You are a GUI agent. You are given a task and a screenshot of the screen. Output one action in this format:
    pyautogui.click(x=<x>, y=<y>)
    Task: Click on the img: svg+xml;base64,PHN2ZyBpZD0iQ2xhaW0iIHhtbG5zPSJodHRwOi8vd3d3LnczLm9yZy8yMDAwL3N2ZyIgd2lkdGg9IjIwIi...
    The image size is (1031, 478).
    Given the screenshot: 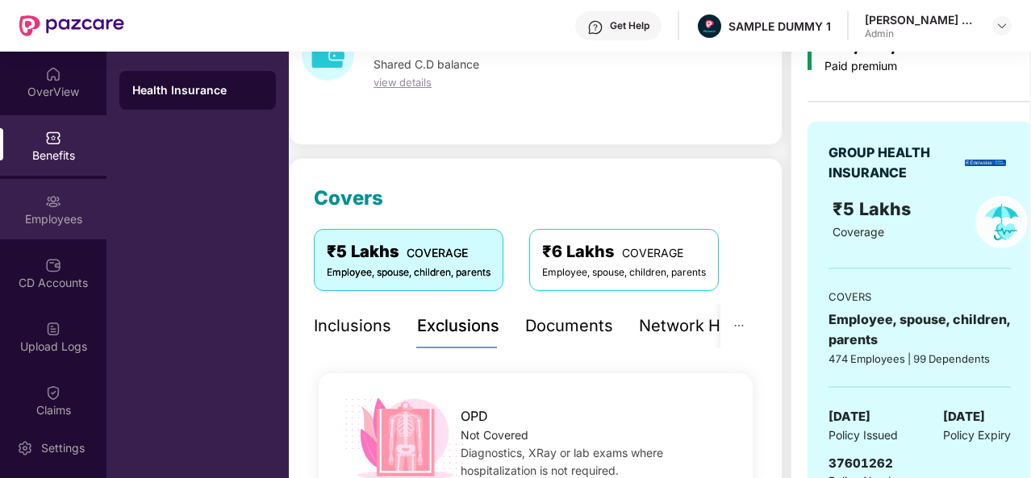 What is the action you would take?
    pyautogui.click(x=53, y=393)
    